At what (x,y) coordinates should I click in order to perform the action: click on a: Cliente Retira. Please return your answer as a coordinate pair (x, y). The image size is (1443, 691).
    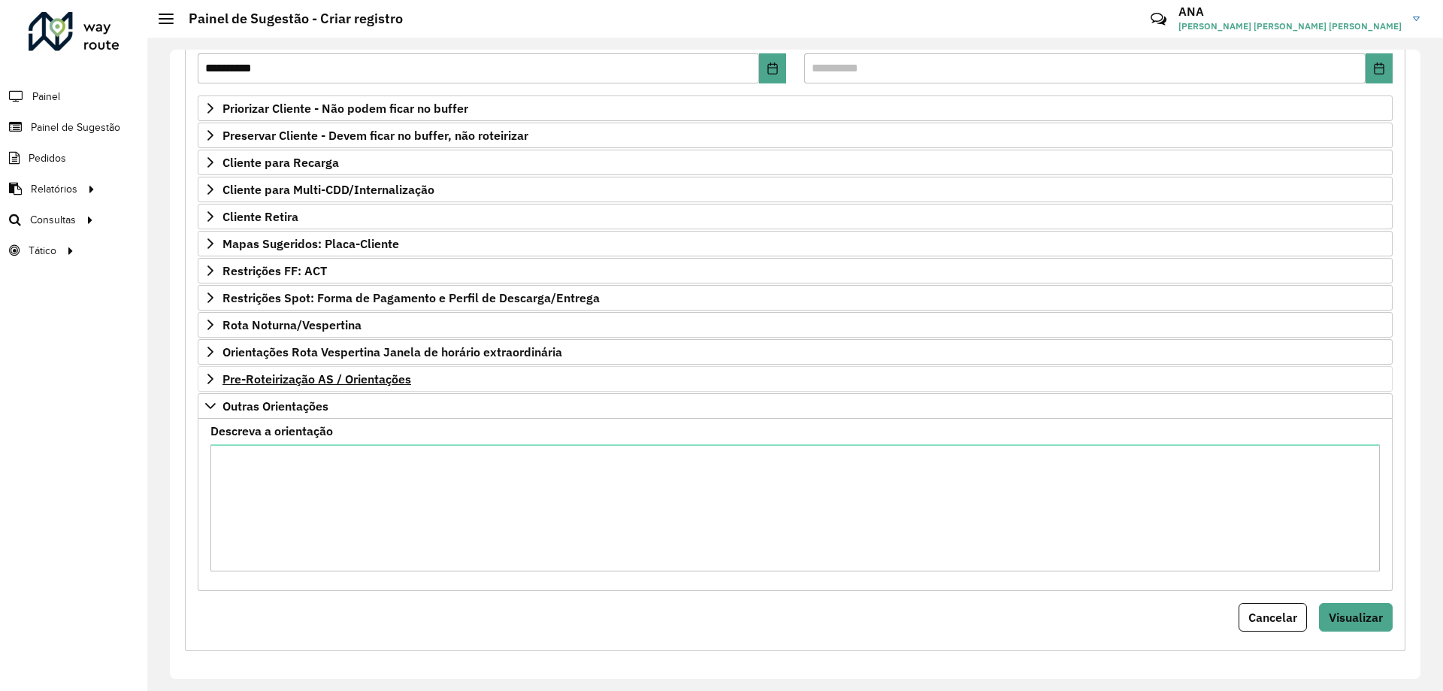
    Looking at the image, I should click on (795, 216).